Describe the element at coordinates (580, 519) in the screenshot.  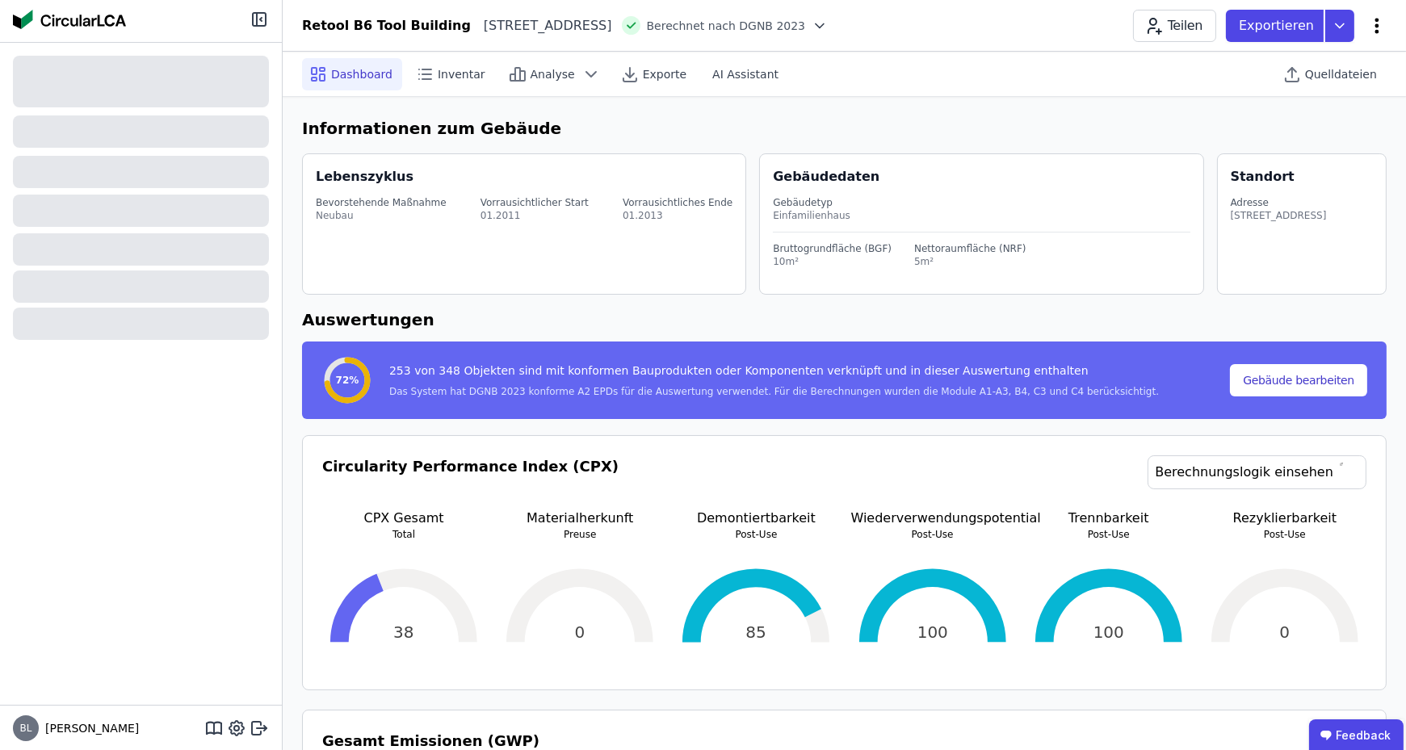
I see `p: Materialherkunft` at that location.